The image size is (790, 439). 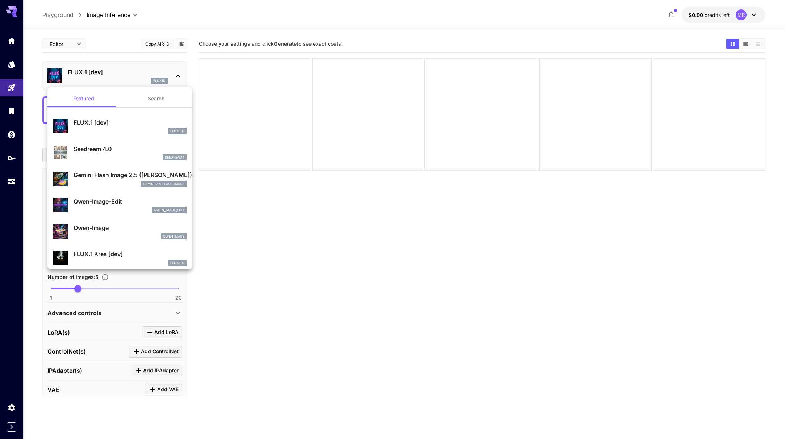 What do you see at coordinates (164, 184) in the screenshot?
I see `p: gemini_2_5_flash_image` at bounding box center [164, 184].